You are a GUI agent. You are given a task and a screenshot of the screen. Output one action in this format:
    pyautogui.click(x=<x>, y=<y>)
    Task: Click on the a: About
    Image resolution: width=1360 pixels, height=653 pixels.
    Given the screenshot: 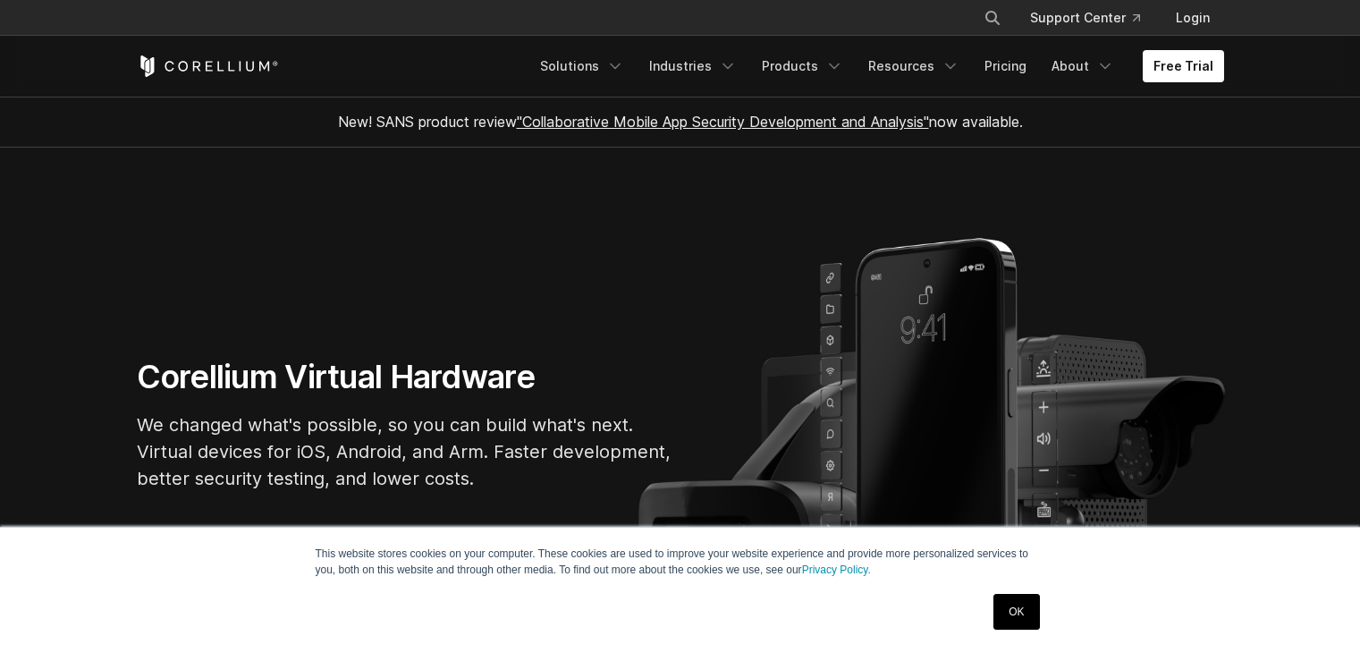 What is the action you would take?
    pyautogui.click(x=1083, y=66)
    